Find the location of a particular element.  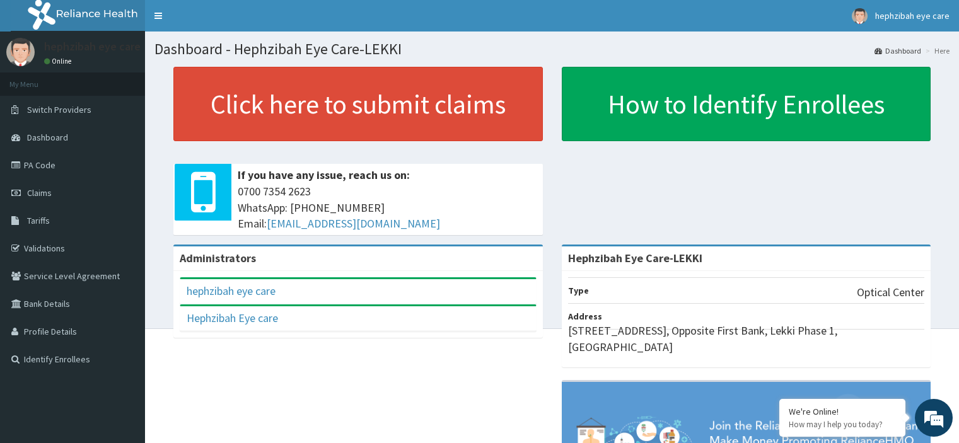

span: Dashboard is located at coordinates (47, 137).